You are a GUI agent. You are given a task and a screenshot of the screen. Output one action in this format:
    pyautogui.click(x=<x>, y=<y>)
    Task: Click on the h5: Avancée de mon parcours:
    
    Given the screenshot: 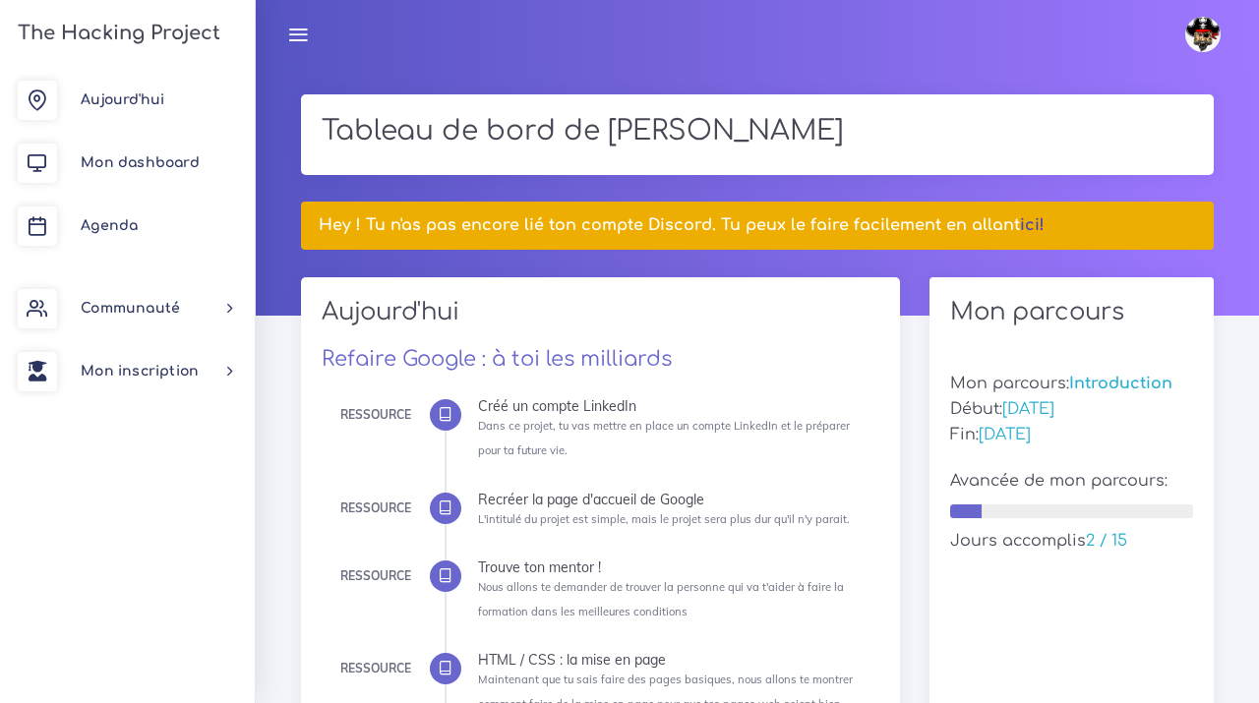 What is the action you would take?
    pyautogui.click(x=1071, y=481)
    